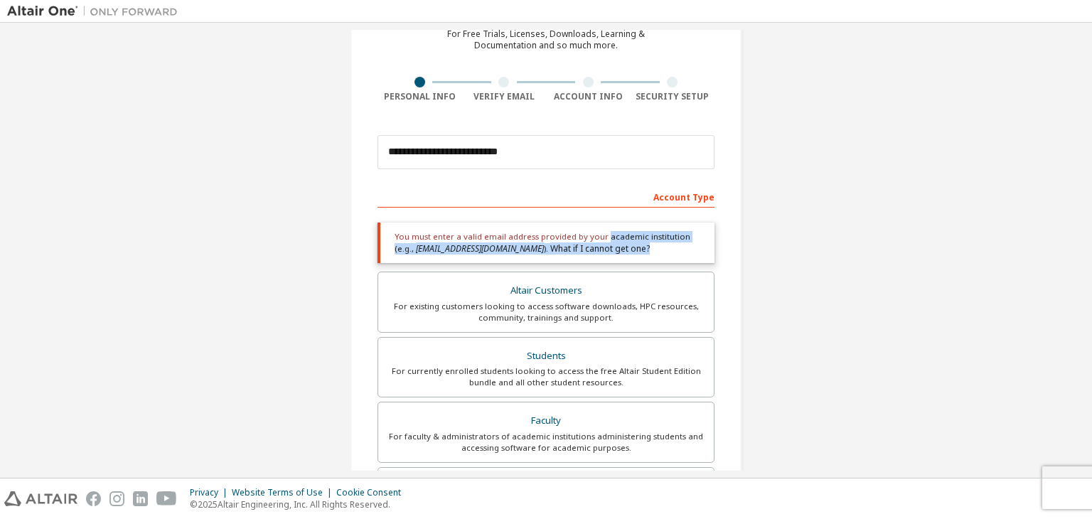 The height and width of the screenshot is (519, 1092). Describe the element at coordinates (546, 242) in the screenshot. I see `div: You must enter a valid email address provided by your academic institution (e.g., ).` at that location.